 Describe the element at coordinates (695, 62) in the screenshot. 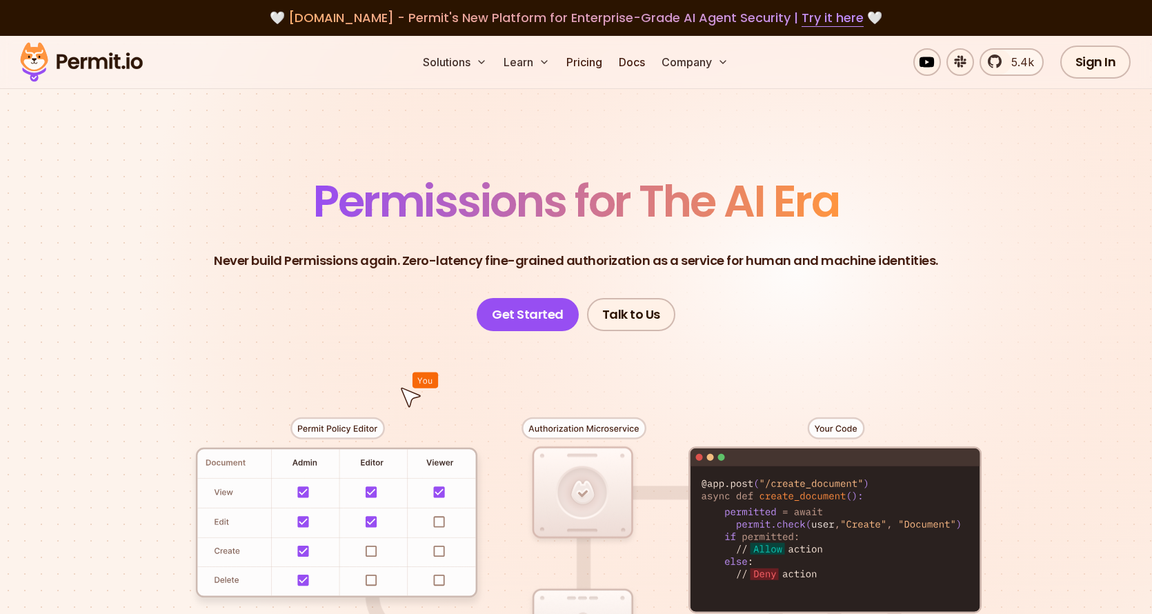

I see `button: Company` at that location.